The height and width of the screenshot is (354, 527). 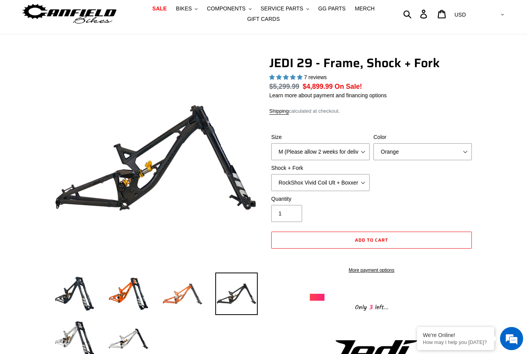 I want to click on span: SERVICE PARTS, so click(x=281, y=8).